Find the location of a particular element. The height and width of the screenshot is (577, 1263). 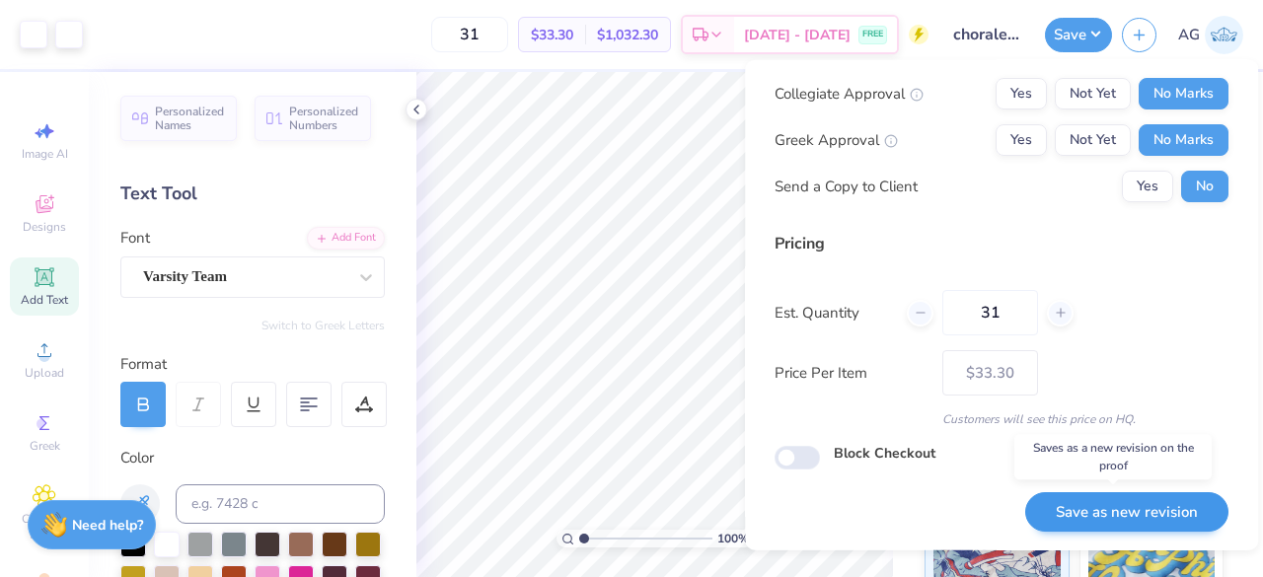

span: $33.30 is located at coordinates (552, 35).